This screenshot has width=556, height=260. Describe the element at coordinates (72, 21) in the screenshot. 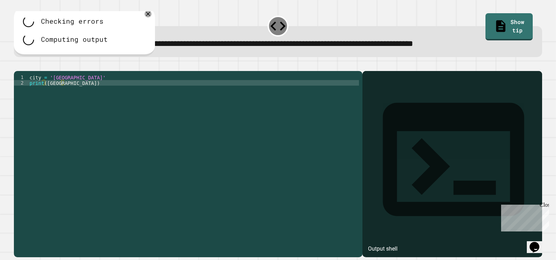

I see `div: Checking errors` at that location.